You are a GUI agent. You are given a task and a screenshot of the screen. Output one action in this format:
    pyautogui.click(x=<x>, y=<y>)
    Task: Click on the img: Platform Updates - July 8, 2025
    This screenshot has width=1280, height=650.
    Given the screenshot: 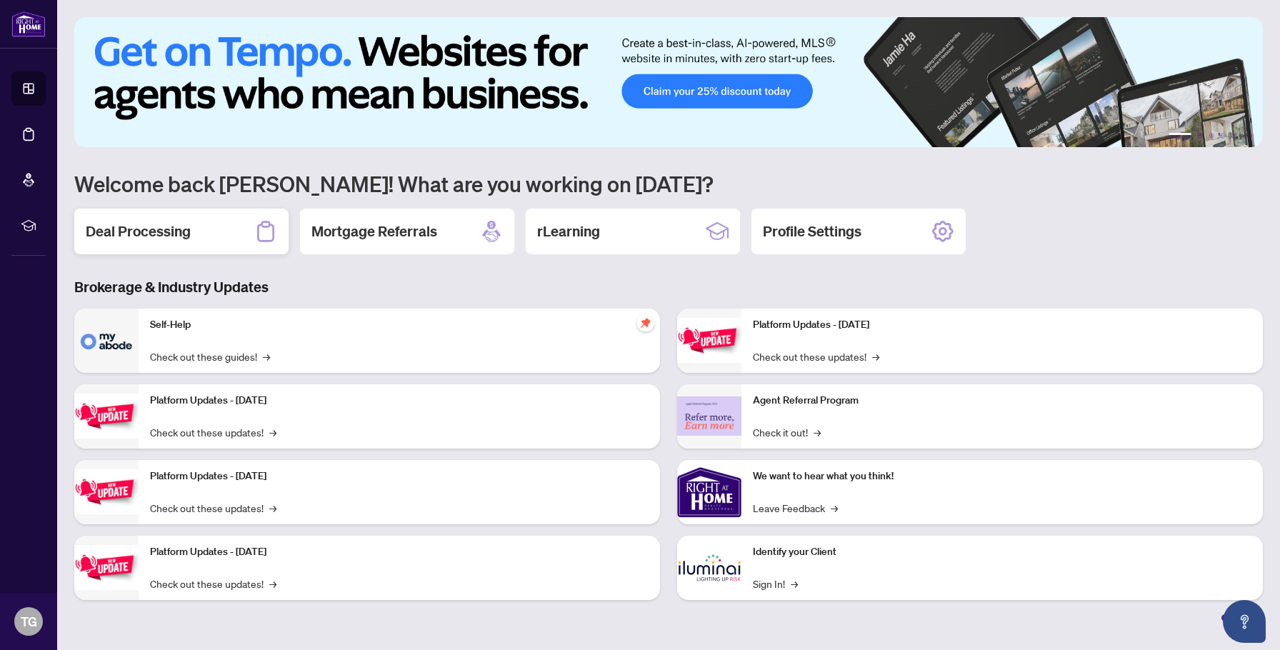 What is the action you would take?
    pyautogui.click(x=106, y=567)
    